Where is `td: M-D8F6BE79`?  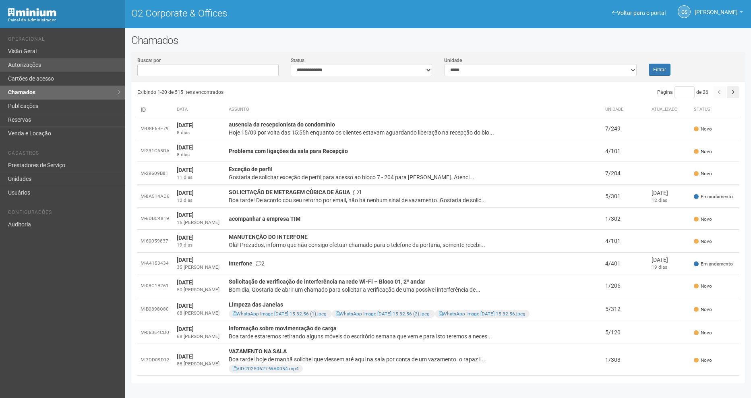
td: M-D8F6BE79 is located at coordinates (155, 128).